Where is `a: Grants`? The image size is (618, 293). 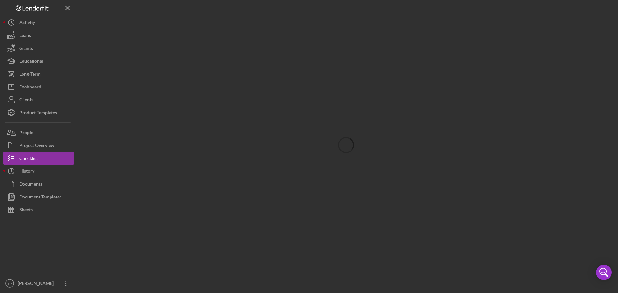 a: Grants is located at coordinates (39, 48).